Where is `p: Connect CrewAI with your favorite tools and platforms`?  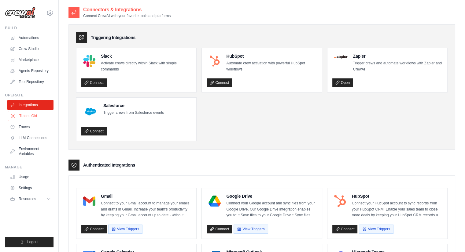 p: Connect CrewAI with your favorite tools and platforms is located at coordinates (127, 16).